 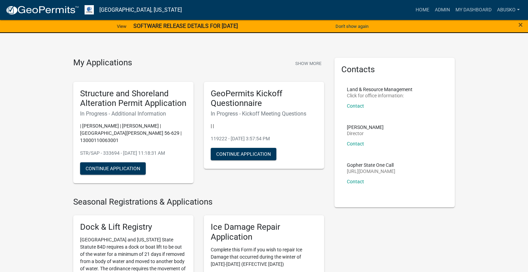 I want to click on button: Close, so click(x=520, y=25).